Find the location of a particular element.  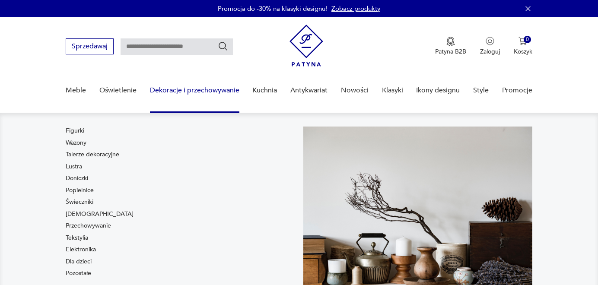

a: Sprzedawaj is located at coordinates (89, 47).